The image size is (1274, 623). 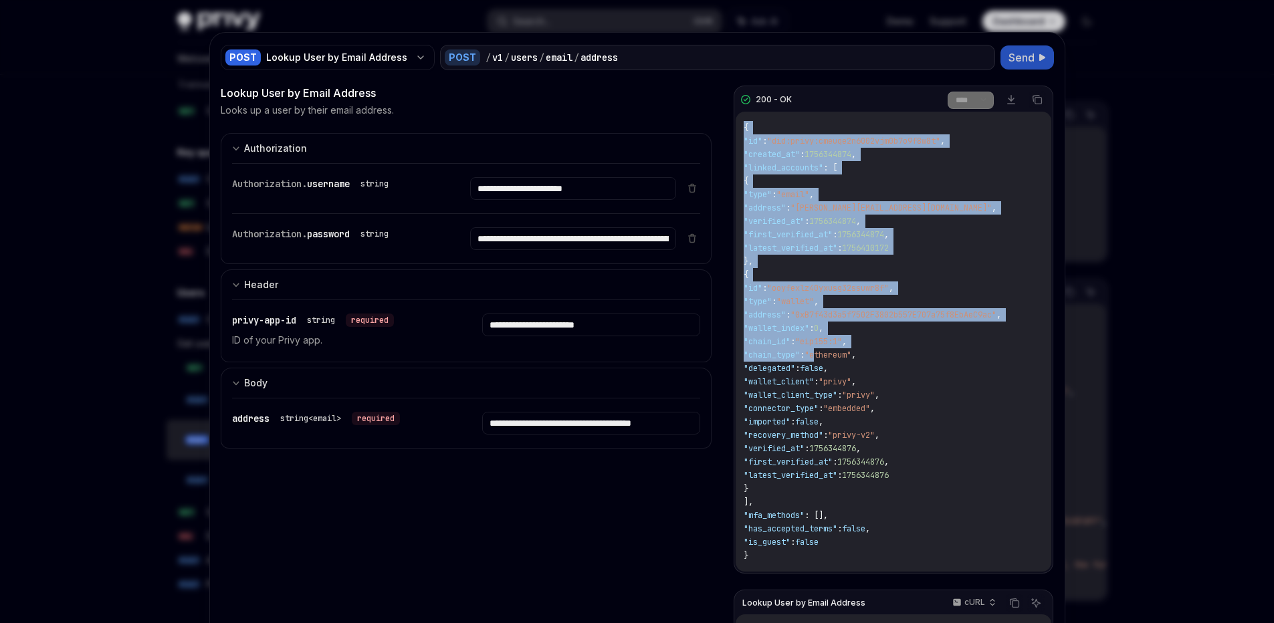 What do you see at coordinates (328, 234) in the screenshot?
I see `span: password` at bounding box center [328, 234].